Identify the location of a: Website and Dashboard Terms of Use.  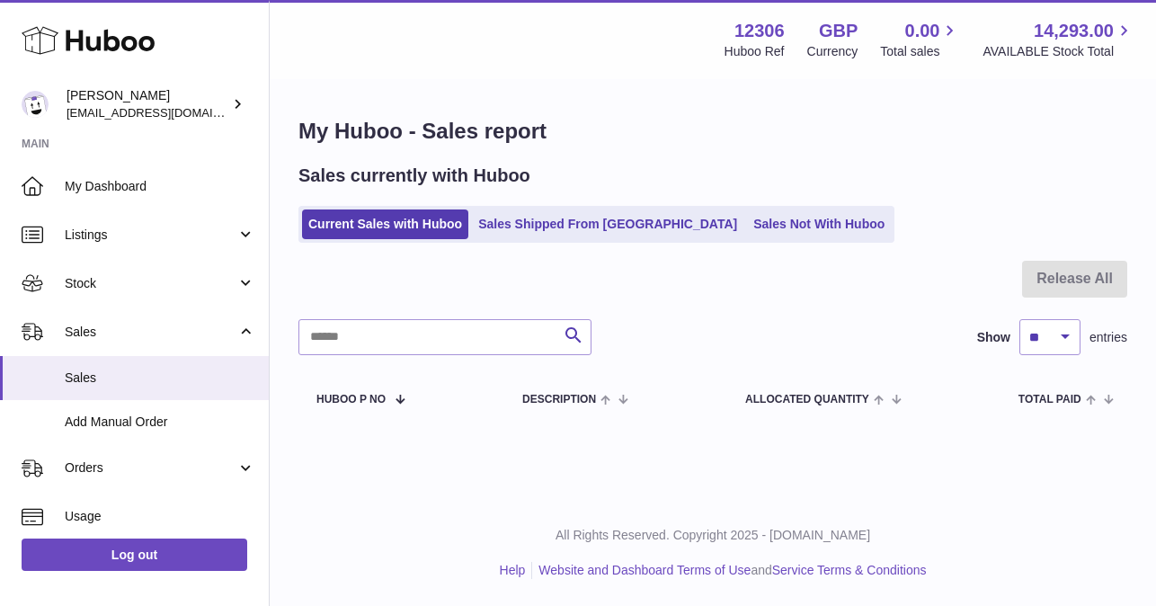
(644, 570).